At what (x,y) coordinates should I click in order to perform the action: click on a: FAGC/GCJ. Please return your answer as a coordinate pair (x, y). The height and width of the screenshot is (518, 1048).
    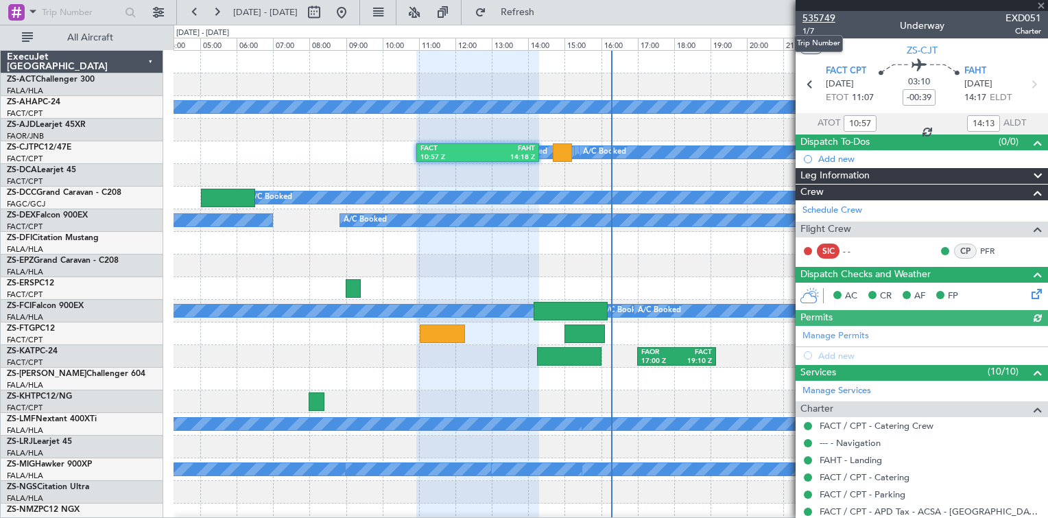
    Looking at the image, I should click on (26, 204).